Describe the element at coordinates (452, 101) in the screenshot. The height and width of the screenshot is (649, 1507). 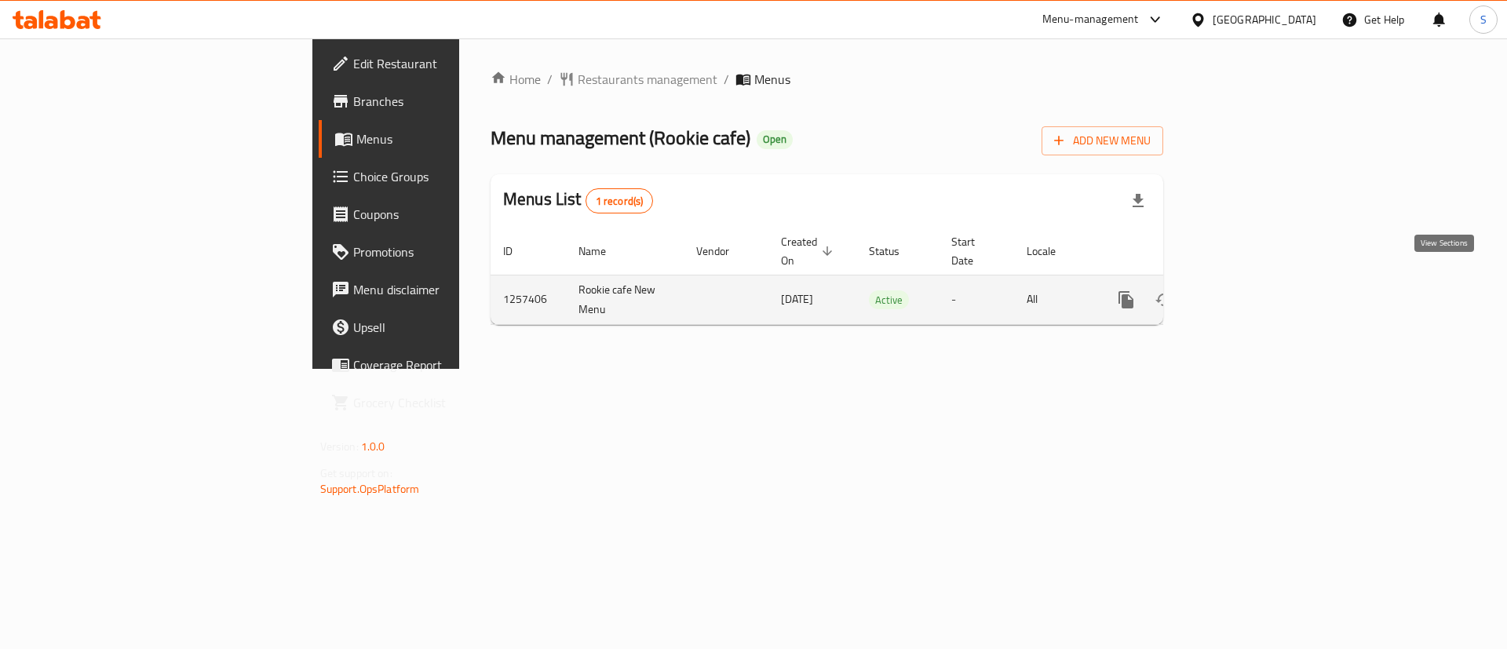
I see `span: Branches` at that location.